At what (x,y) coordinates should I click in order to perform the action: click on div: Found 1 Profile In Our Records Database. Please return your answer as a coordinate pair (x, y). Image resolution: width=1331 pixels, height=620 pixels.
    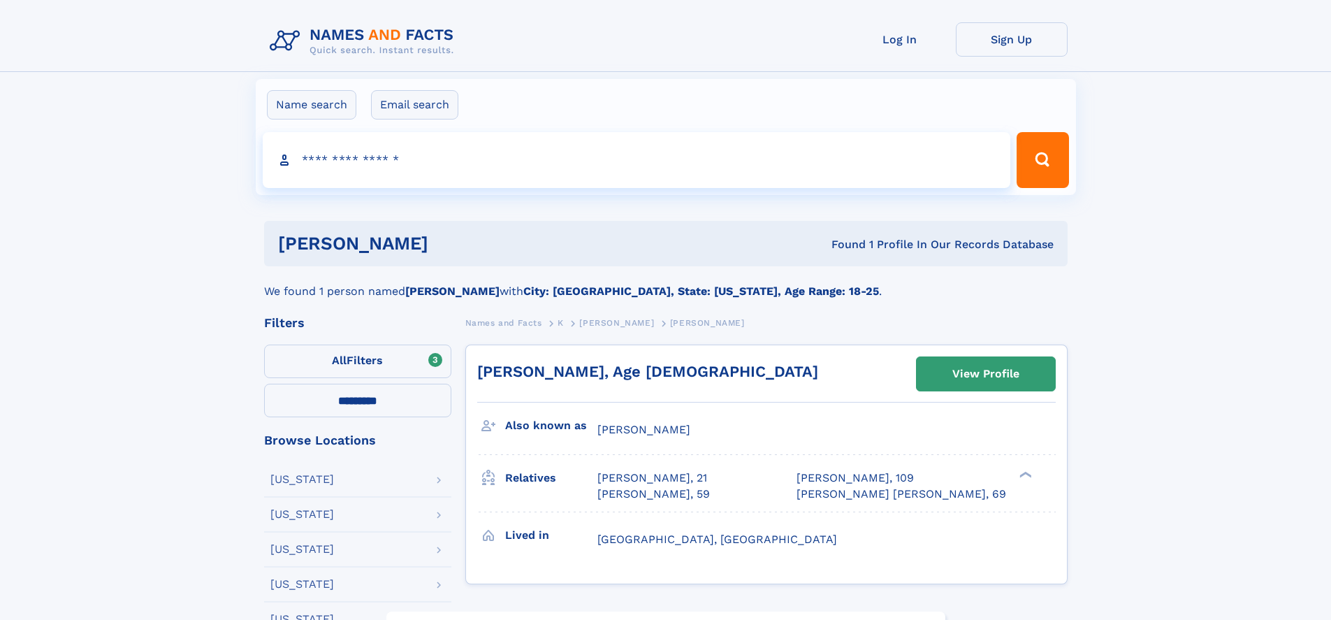
    Looking at the image, I should click on (841, 244).